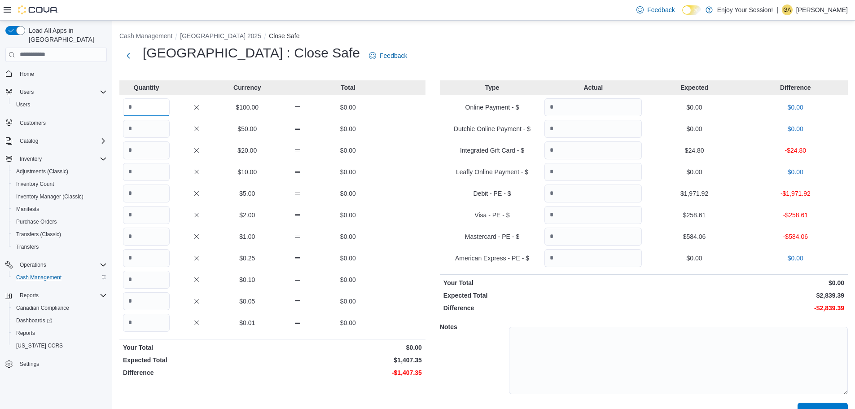  I want to click on p: -$1,407.35, so click(348, 372).